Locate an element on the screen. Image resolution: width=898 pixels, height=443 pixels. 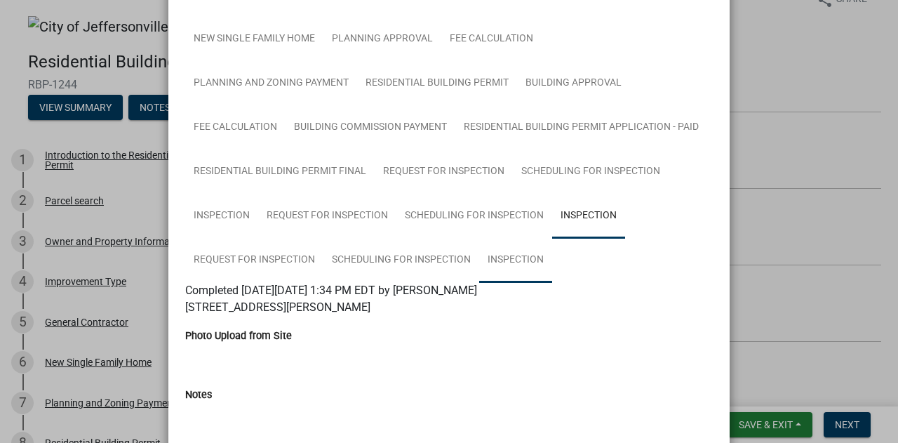
a: Residential Building Permit Application - Paid is located at coordinates (581, 128).